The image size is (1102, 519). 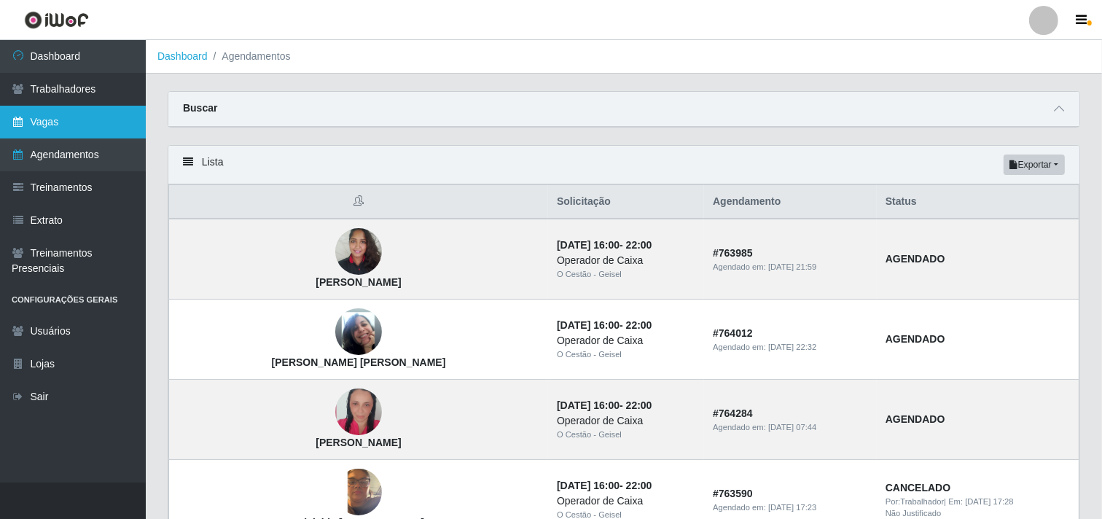 What do you see at coordinates (732, 413) in the screenshot?
I see `strong: # 764284` at bounding box center [732, 413].